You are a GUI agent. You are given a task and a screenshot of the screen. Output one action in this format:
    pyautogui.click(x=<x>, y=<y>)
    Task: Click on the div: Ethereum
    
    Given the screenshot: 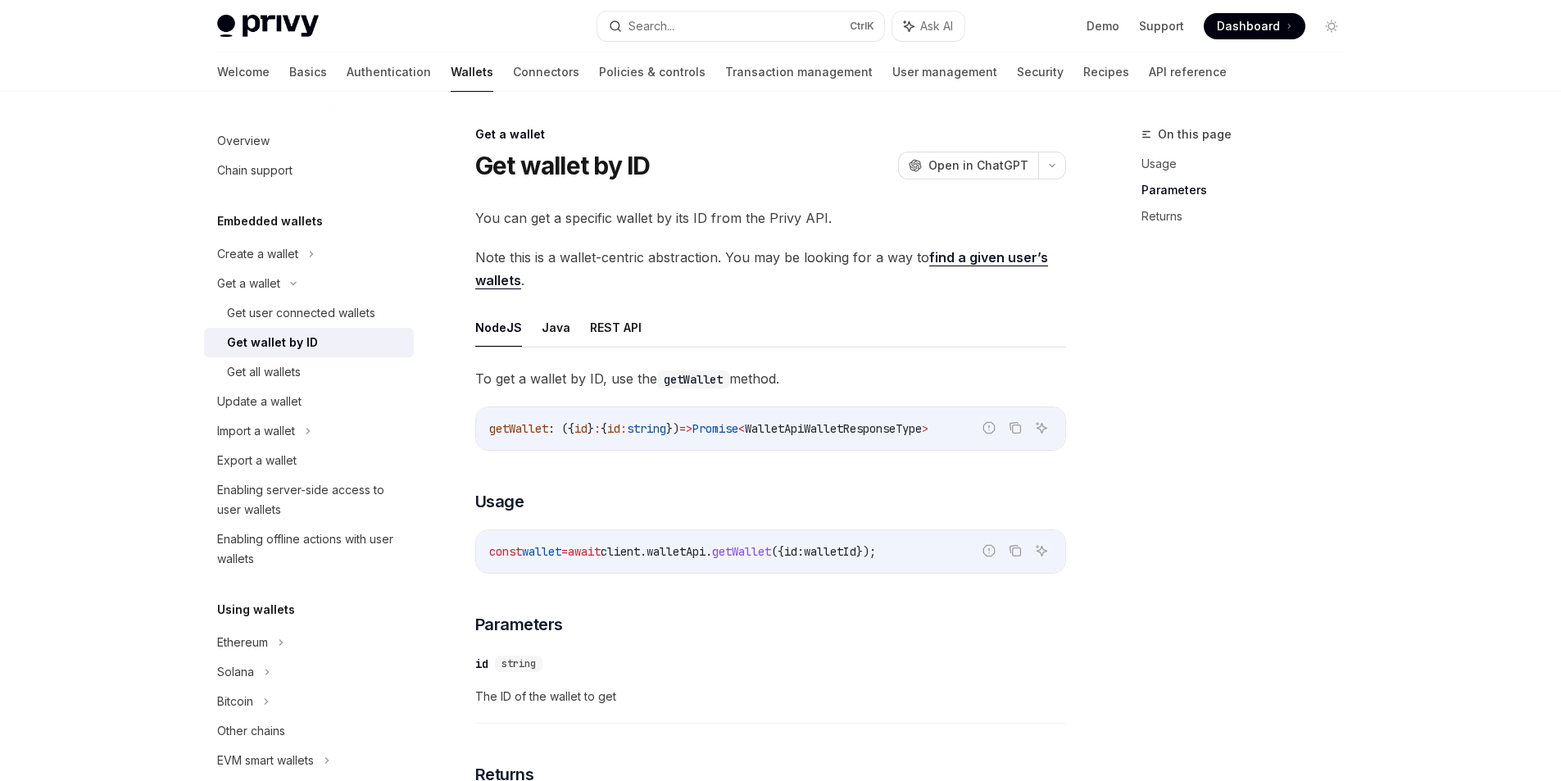 What is the action you would take?
    pyautogui.click(x=243, y=643)
    